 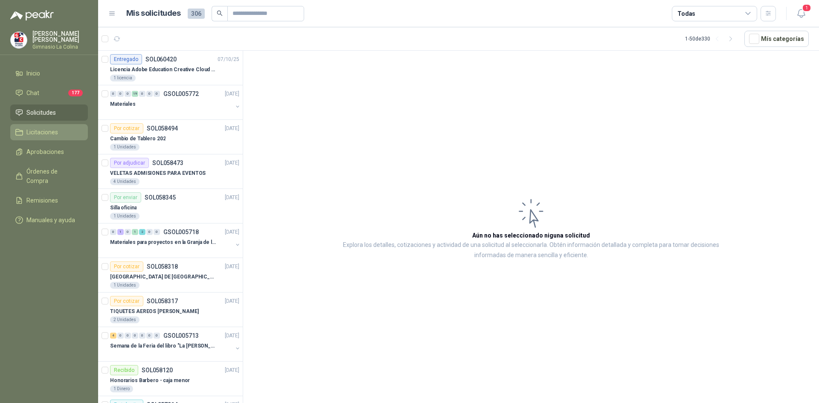 I want to click on span: 1, so click(x=807, y=8).